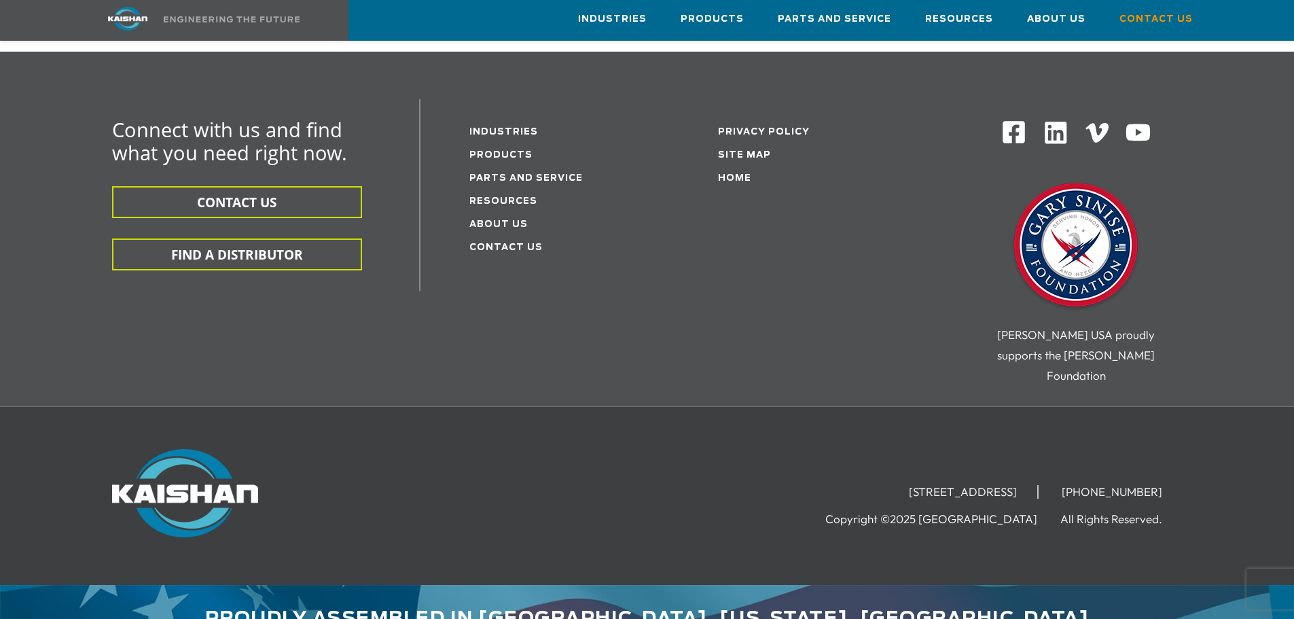 This screenshot has height=619, width=1294. Describe the element at coordinates (1014, 132) in the screenshot. I see `img: Facebook` at that location.